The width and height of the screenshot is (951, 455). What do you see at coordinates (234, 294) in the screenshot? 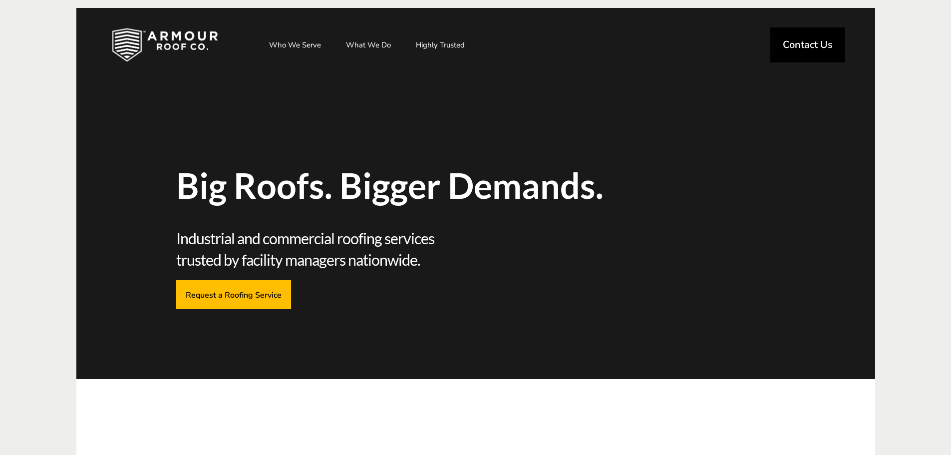
I see `a: Request a Roofing Service` at bounding box center [234, 294].